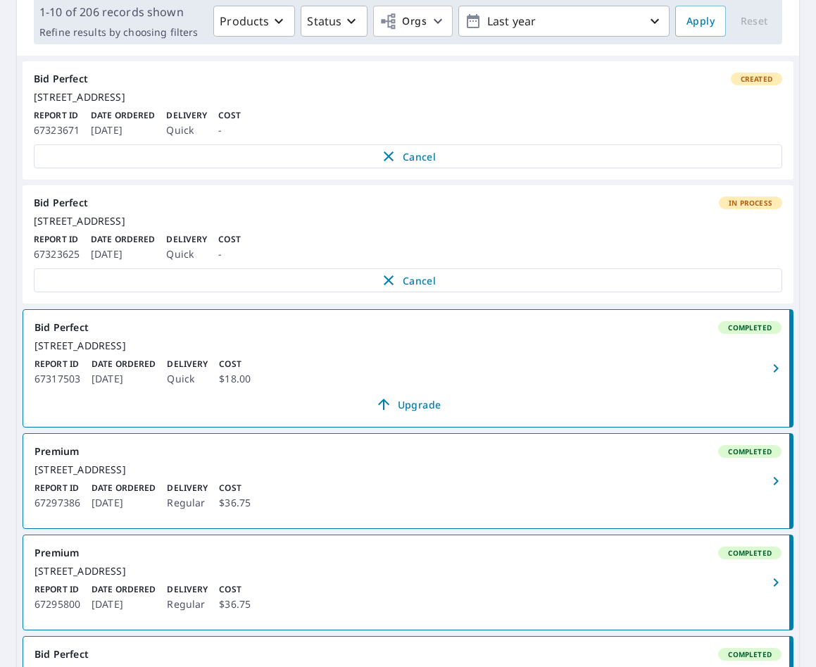 This screenshot has height=667, width=816. Describe the element at coordinates (57, 379) in the screenshot. I see `p: 67317503` at that location.